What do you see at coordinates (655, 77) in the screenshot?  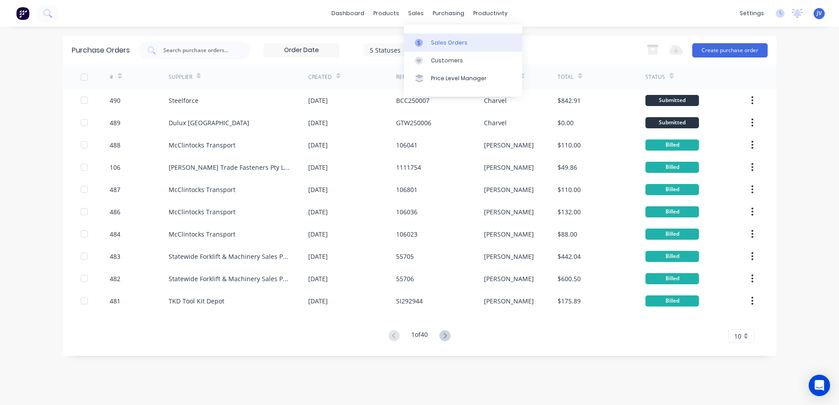 I see `div: Status` at bounding box center [655, 77].